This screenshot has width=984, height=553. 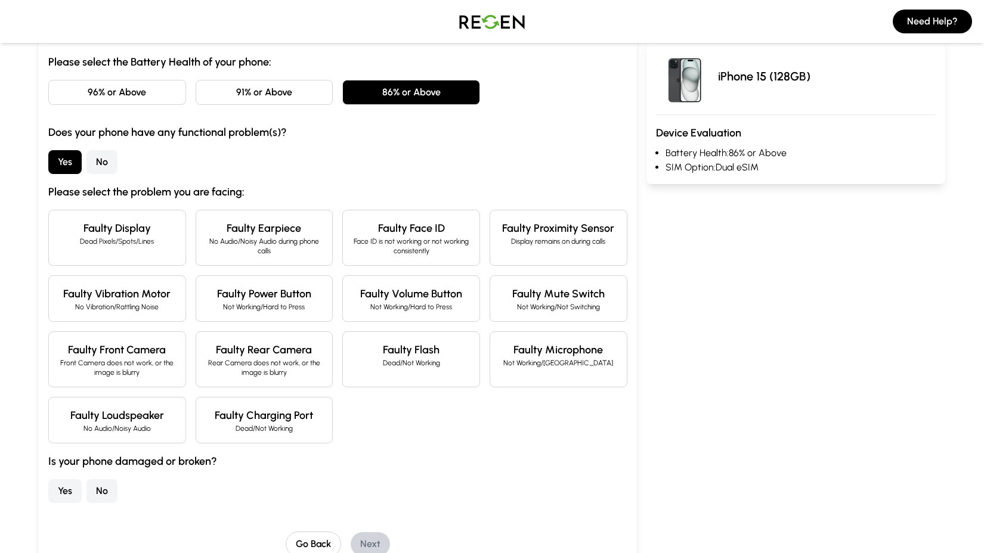 What do you see at coordinates (558, 350) in the screenshot?
I see `h4: Faulty Microphone` at bounding box center [558, 350].